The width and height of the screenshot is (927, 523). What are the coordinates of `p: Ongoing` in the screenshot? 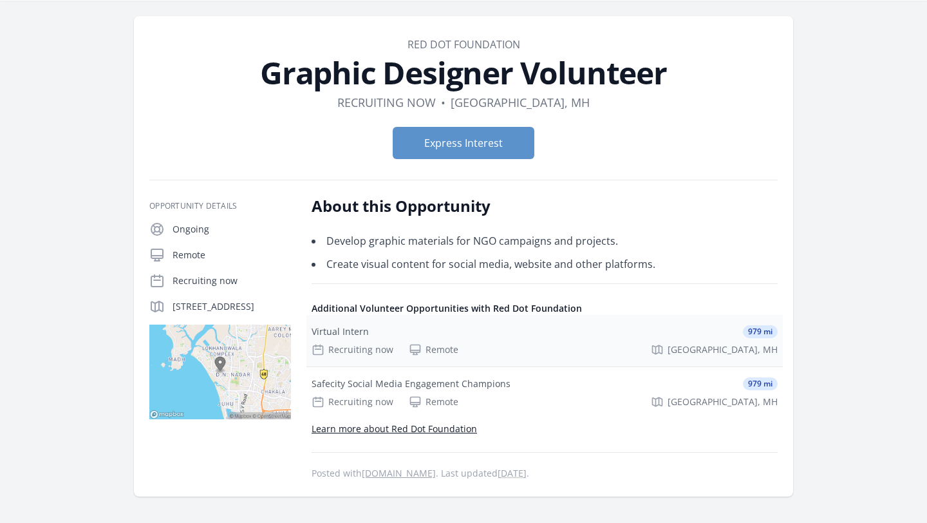 It's located at (232, 229).